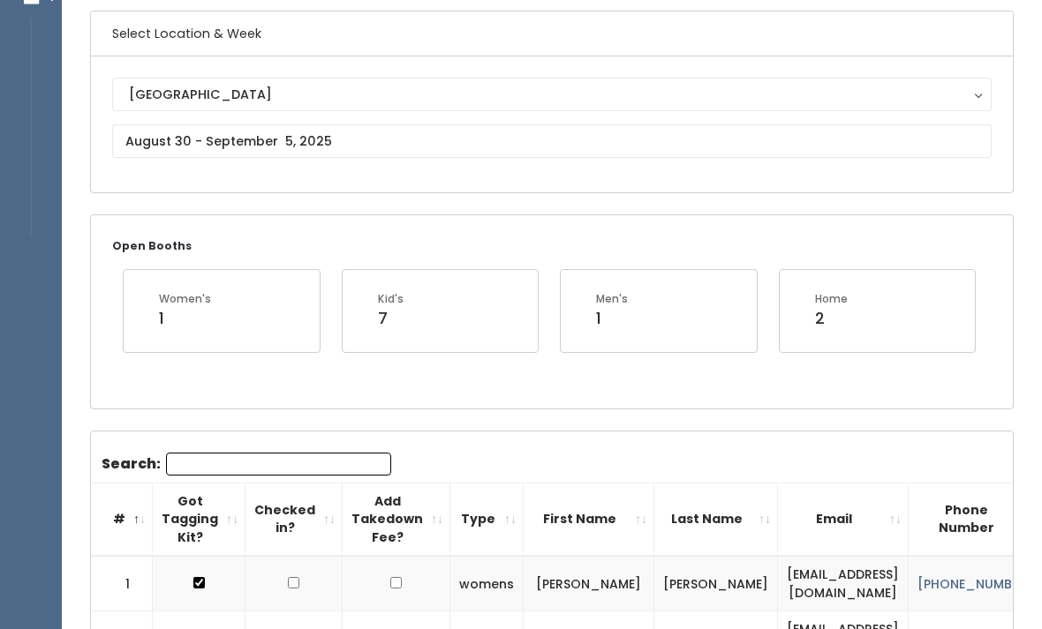  Describe the element at coordinates (294, 519) in the screenshot. I see `th: Checked in?: activate to sort column ascending` at that location.